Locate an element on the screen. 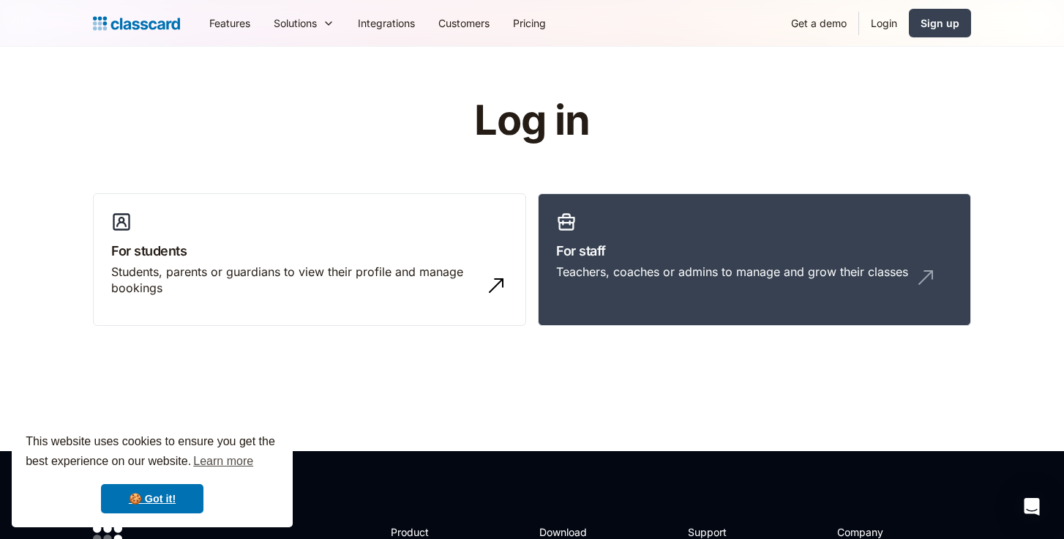 Image resolution: width=1064 pixels, height=539 pixels. a: Login is located at coordinates (884, 23).